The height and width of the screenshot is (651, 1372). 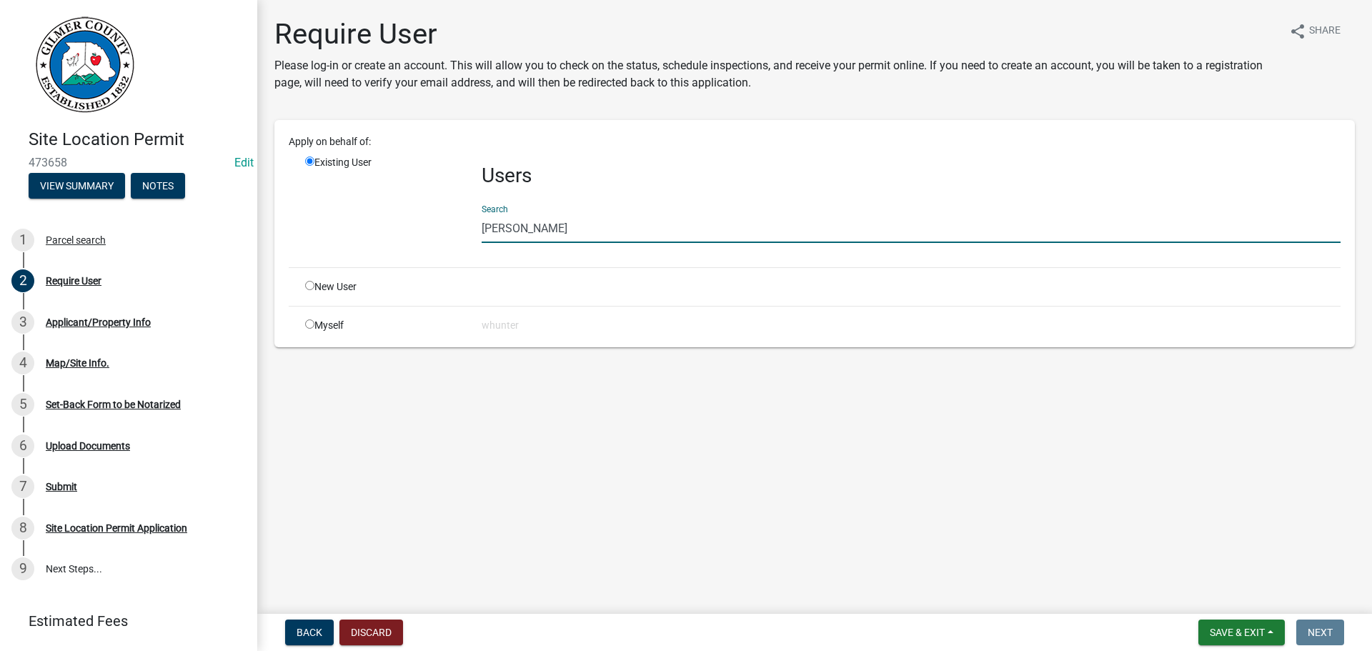 What do you see at coordinates (23, 281) in the screenshot?
I see `div: 2` at bounding box center [23, 281].